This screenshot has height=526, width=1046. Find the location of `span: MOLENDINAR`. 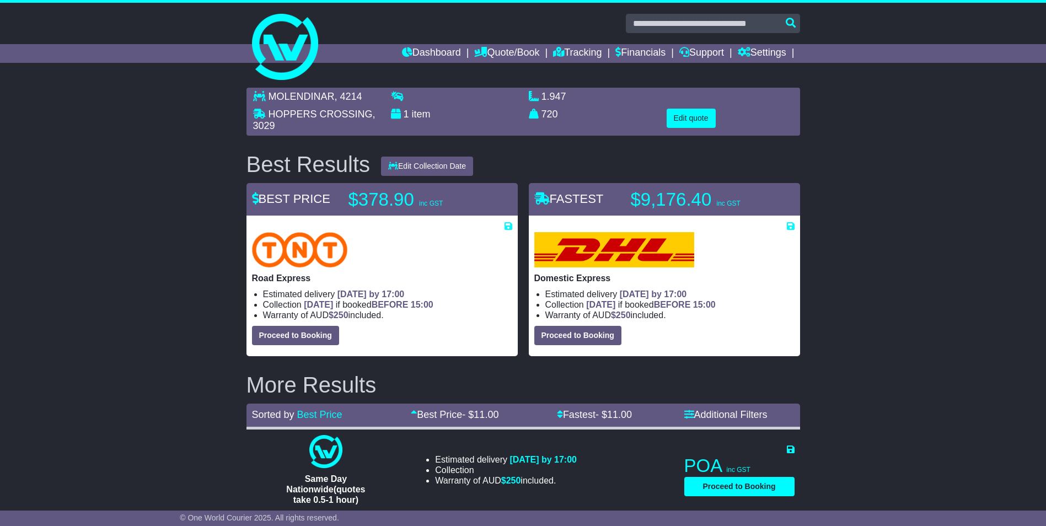

span: MOLENDINAR is located at coordinates (302, 96).